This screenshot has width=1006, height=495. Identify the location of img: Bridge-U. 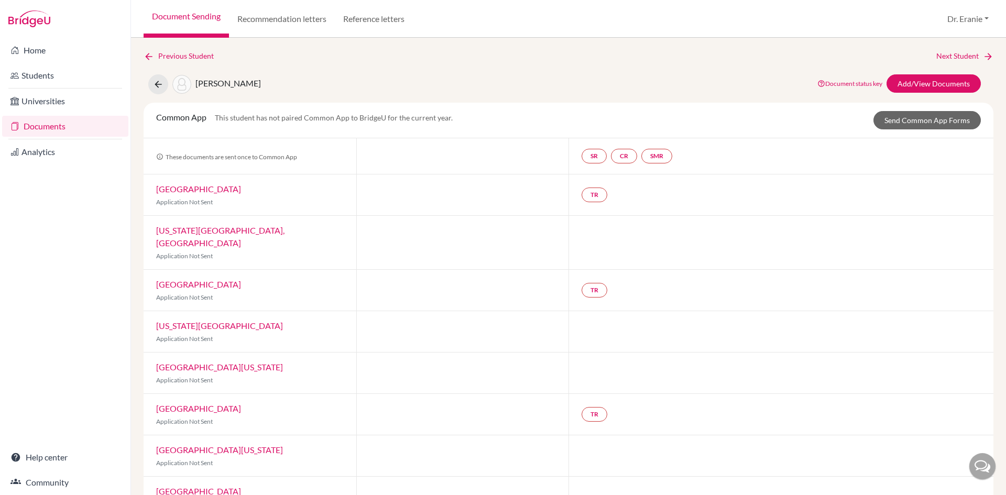
(29, 19).